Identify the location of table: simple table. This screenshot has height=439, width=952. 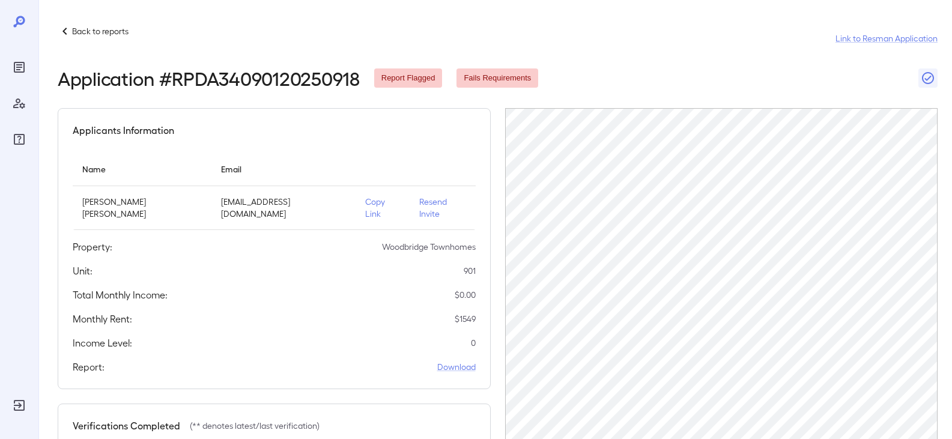
(274, 191).